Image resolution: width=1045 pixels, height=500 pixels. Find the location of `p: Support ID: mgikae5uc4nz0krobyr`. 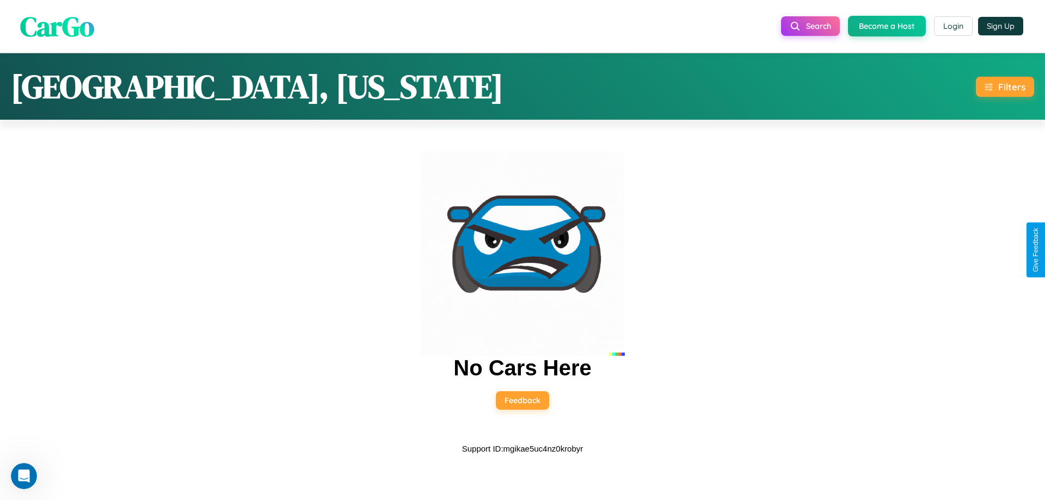

p: Support ID: mgikae5uc4nz0krobyr is located at coordinates (522, 448).